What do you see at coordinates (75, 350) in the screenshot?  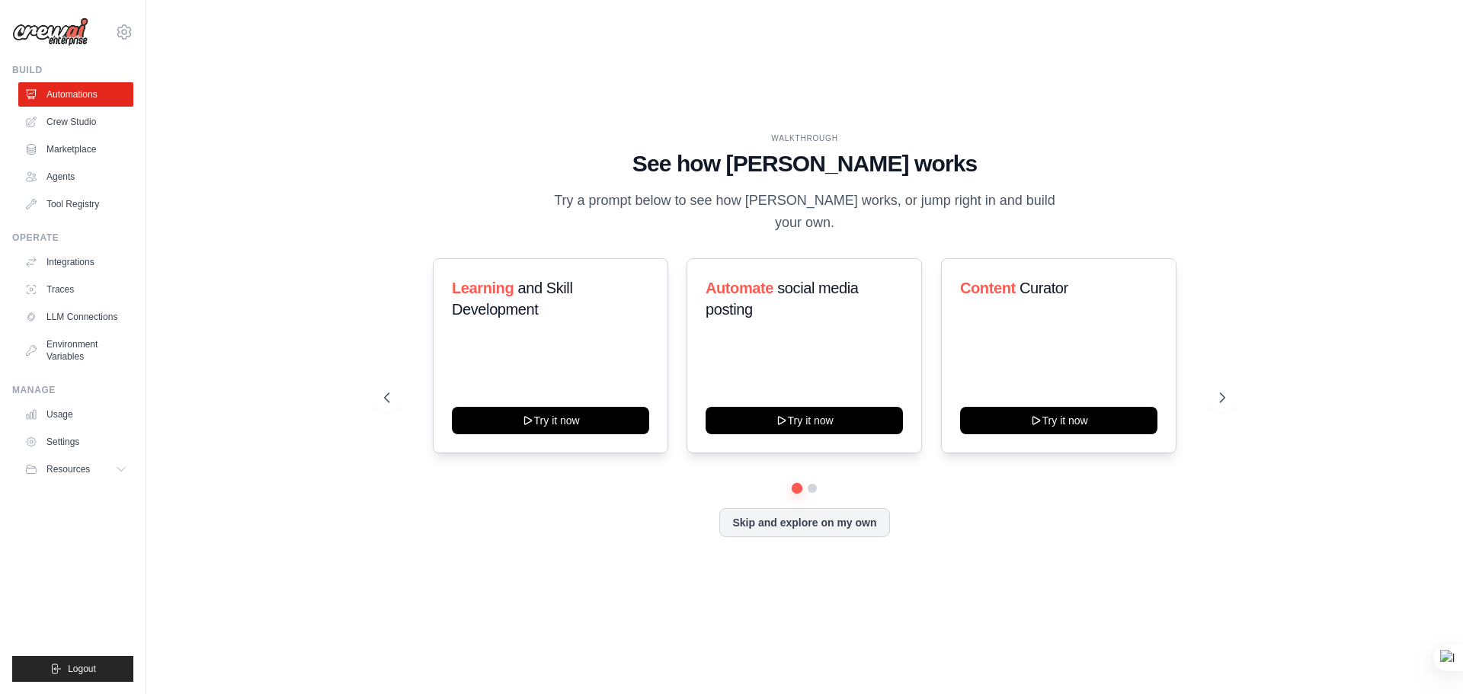 I see `a: Environment Variables` at bounding box center [75, 350].